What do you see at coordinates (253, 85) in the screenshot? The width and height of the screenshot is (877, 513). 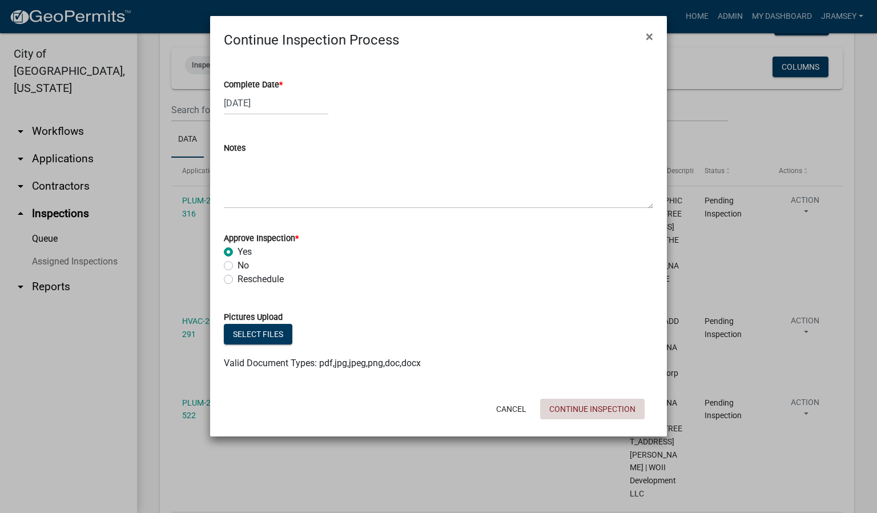 I see `label: Complete Date` at bounding box center [253, 85].